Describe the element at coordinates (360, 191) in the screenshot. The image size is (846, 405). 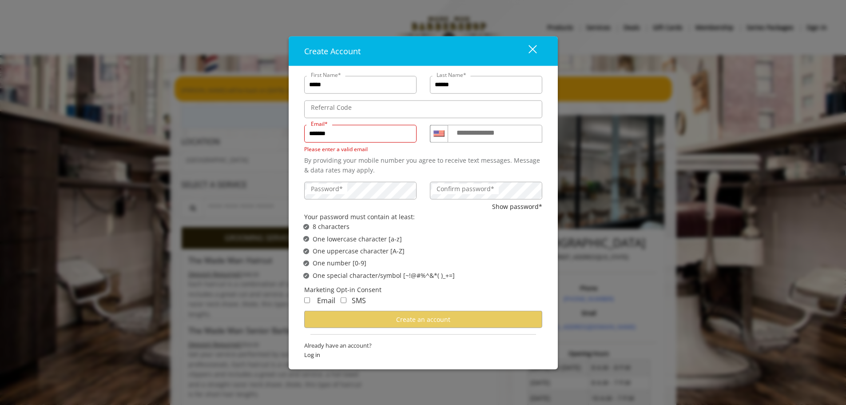
I see `input: Password` at that location.